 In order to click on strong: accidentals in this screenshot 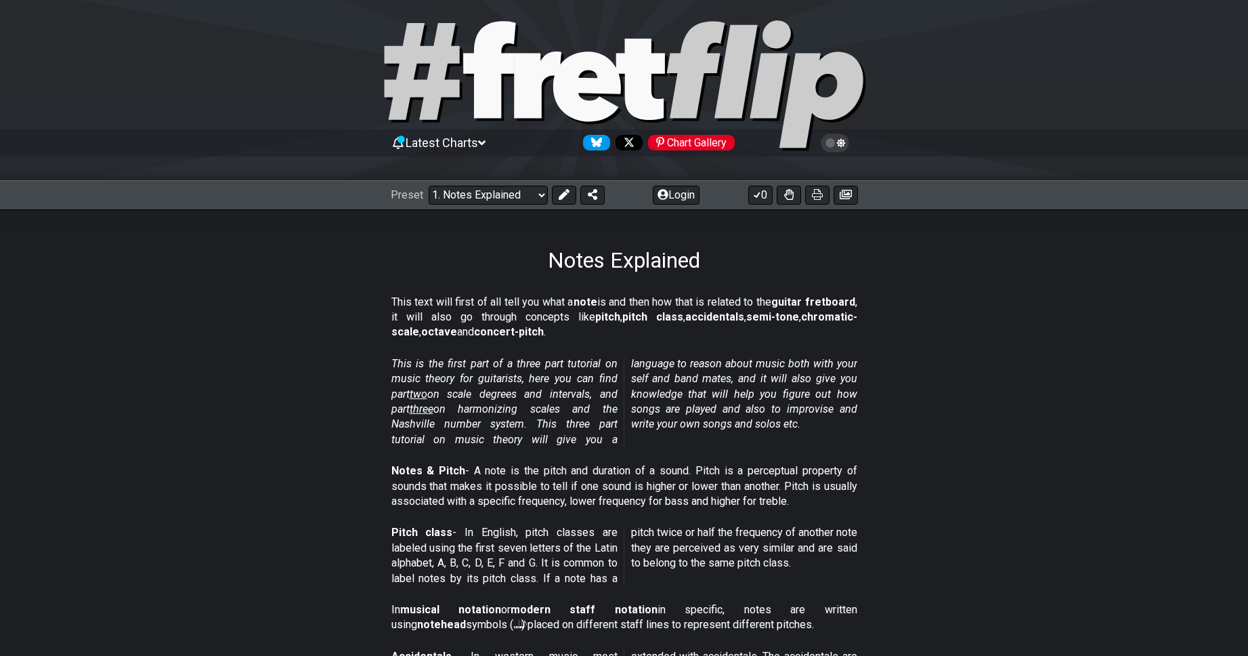, I will do `click(715, 316)`.